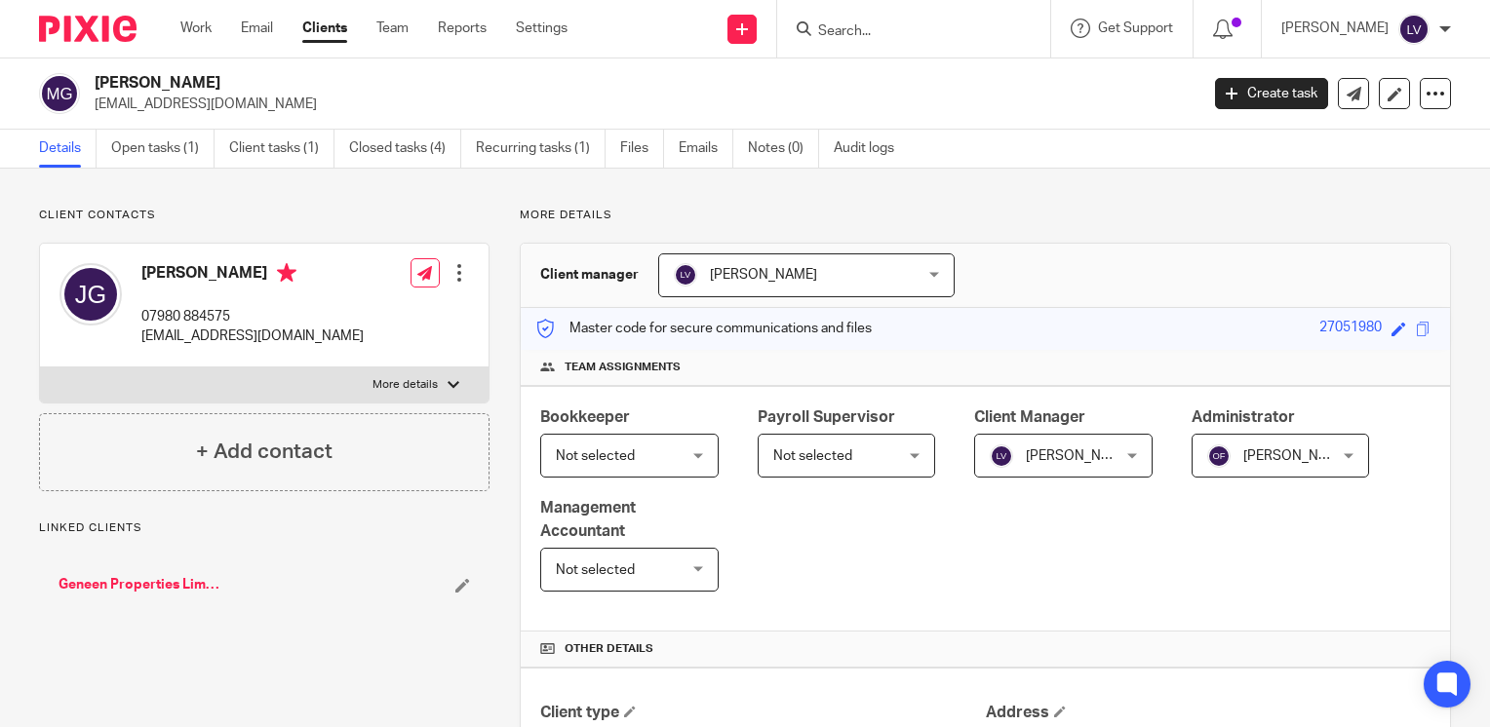 The width and height of the screenshot is (1490, 727). I want to click on a: Work, so click(196, 28).